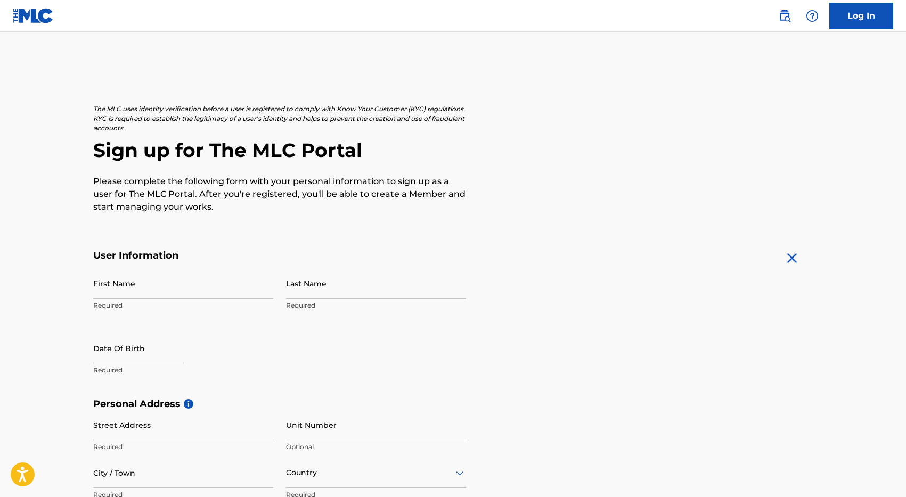 The image size is (906, 497). Describe the element at coordinates (784, 16) in the screenshot. I see `img: search` at that location.